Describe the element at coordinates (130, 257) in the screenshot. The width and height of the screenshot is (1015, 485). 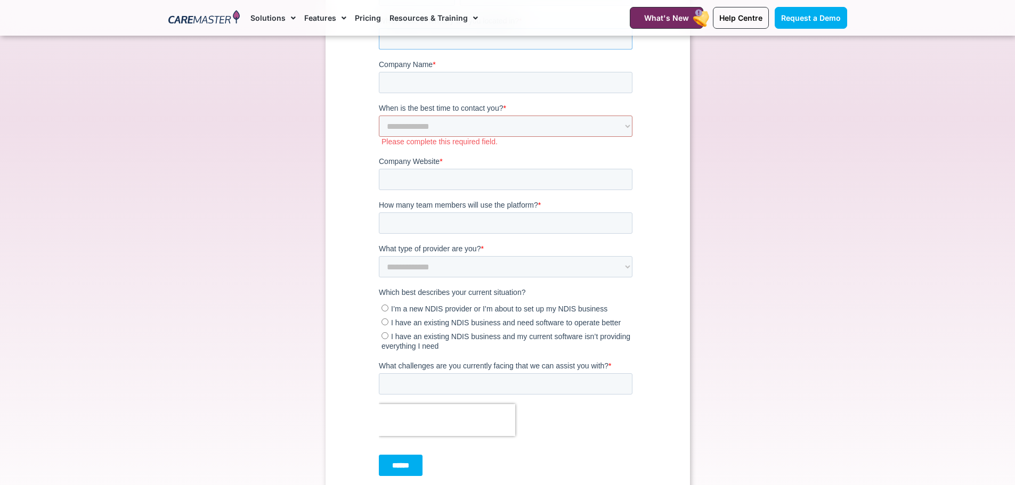
I see `label: Please complete this required field.` at that location.